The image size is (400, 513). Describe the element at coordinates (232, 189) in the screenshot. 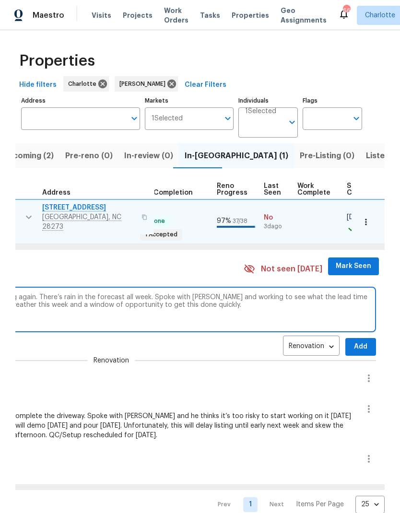

I see `span: Reno Progress` at that location.